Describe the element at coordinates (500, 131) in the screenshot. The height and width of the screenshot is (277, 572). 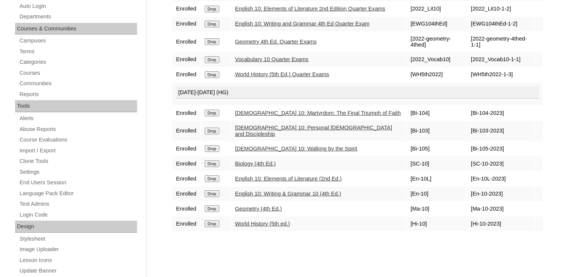
I see `td: [Bi-103-2023]` at that location.